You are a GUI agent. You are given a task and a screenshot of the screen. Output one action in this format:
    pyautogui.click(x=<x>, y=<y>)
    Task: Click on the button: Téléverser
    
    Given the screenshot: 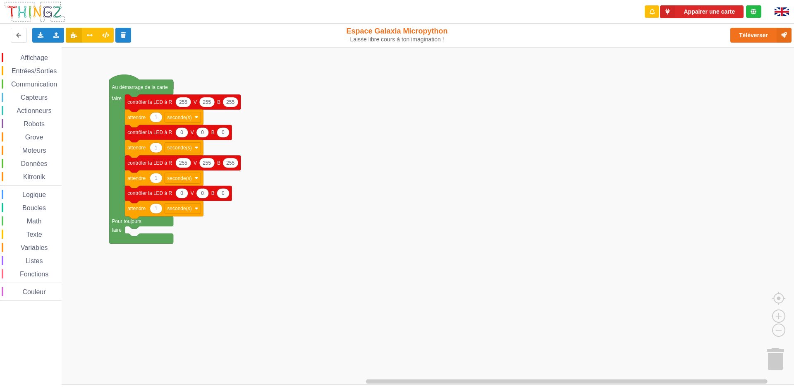 What is the action you would take?
    pyautogui.click(x=761, y=35)
    